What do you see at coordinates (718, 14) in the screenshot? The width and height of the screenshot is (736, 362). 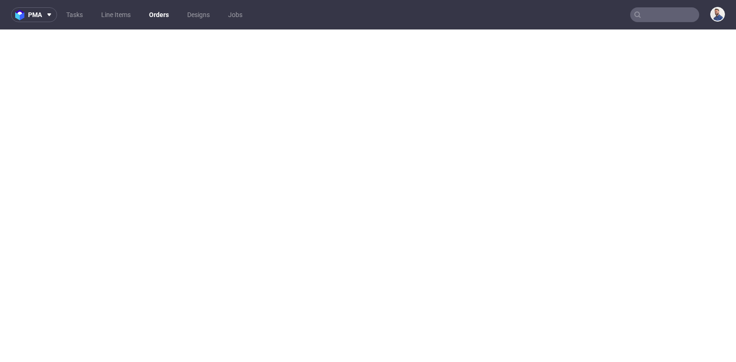 I see `img: Michał Rachański` at bounding box center [718, 14].